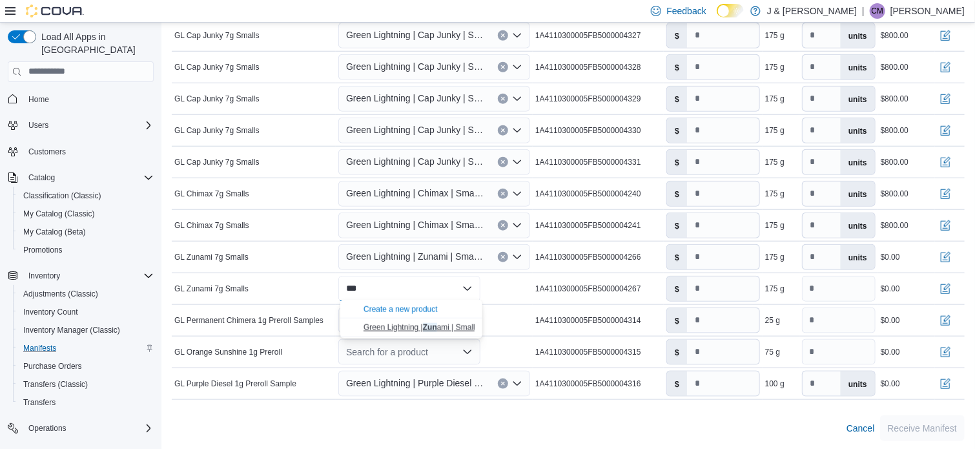 The image size is (975, 449). Describe the element at coordinates (400, 309) in the screenshot. I see `div: Create a new product` at that location.